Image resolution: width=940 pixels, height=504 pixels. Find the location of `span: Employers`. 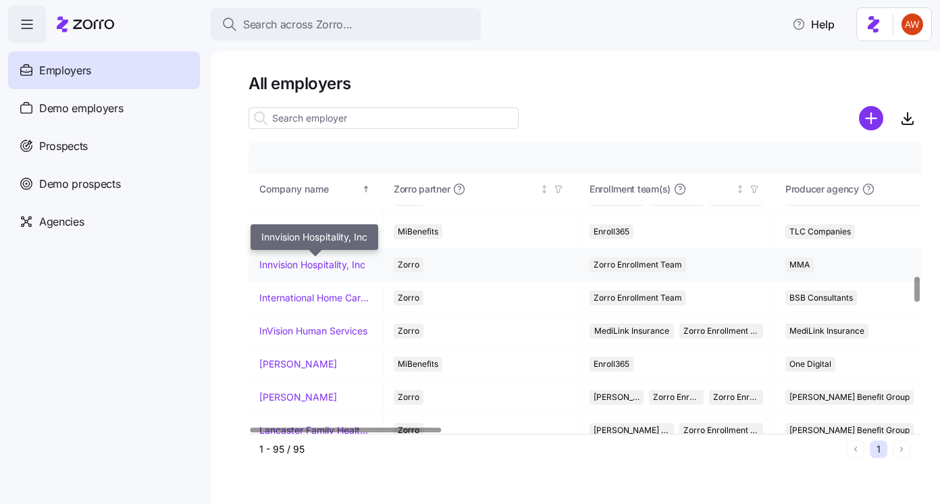

span: Employers is located at coordinates (65, 70).